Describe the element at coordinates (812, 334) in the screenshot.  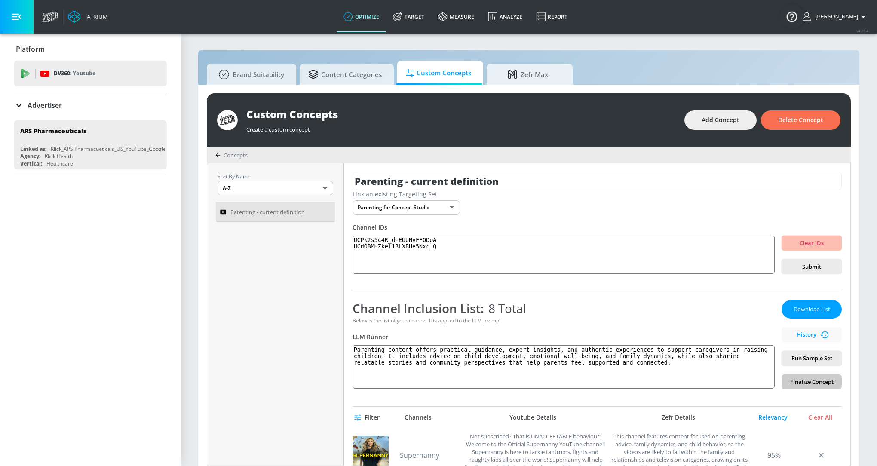
I see `span: History` at that location.